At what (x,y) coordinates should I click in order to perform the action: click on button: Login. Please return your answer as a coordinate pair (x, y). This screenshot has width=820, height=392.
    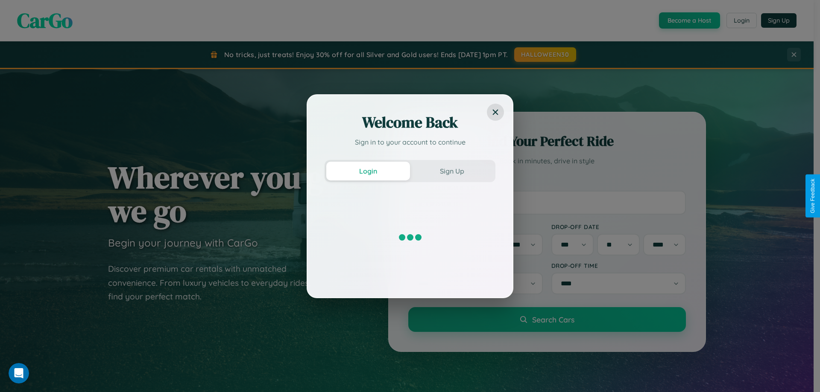
    Looking at the image, I should click on (368, 171).